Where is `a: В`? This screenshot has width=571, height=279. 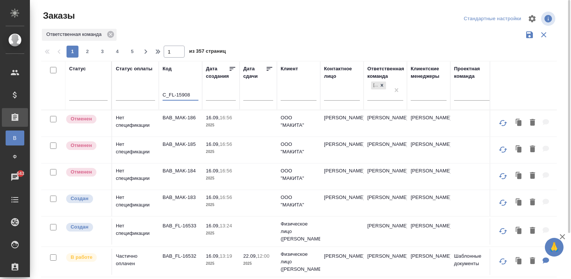
a: В is located at coordinates (15, 138).